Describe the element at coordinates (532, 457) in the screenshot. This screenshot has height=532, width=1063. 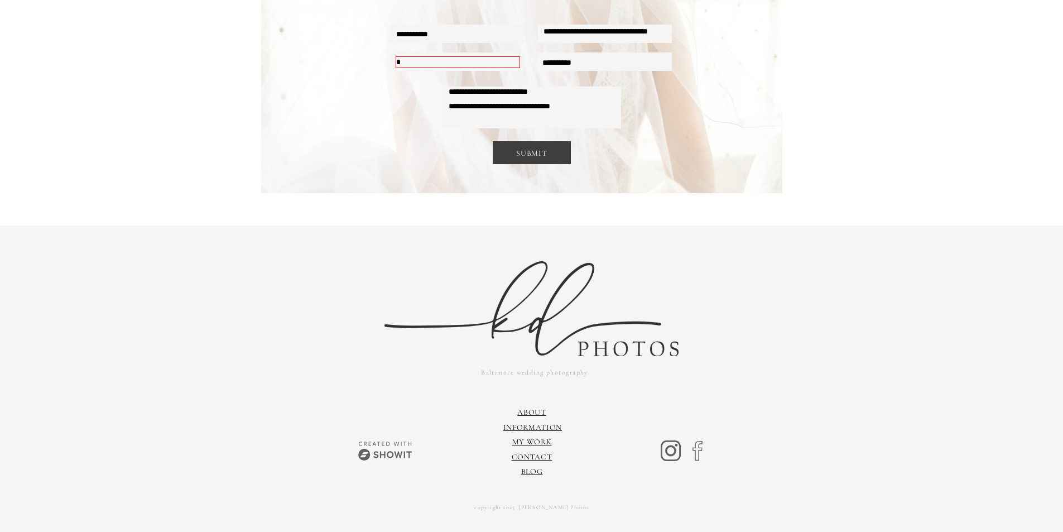
I see `a: Contact` at that location.